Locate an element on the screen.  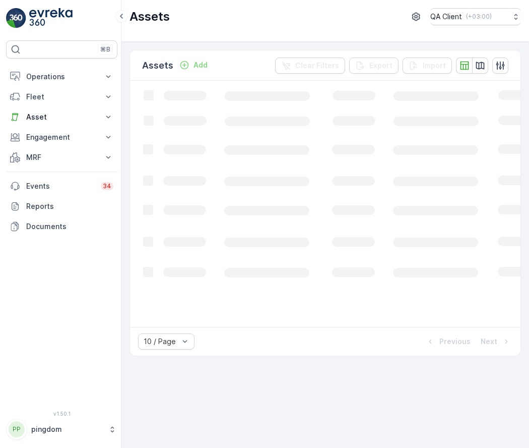
button: Export is located at coordinates (374, 66).